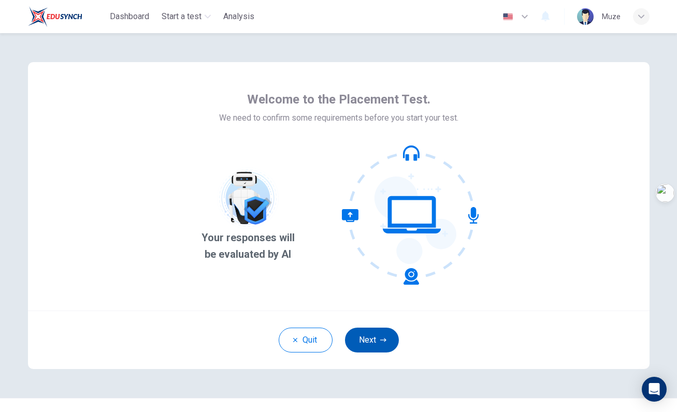 This screenshot has height=412, width=677. Describe the element at coordinates (239, 17) in the screenshot. I see `span: Analysis` at that location.